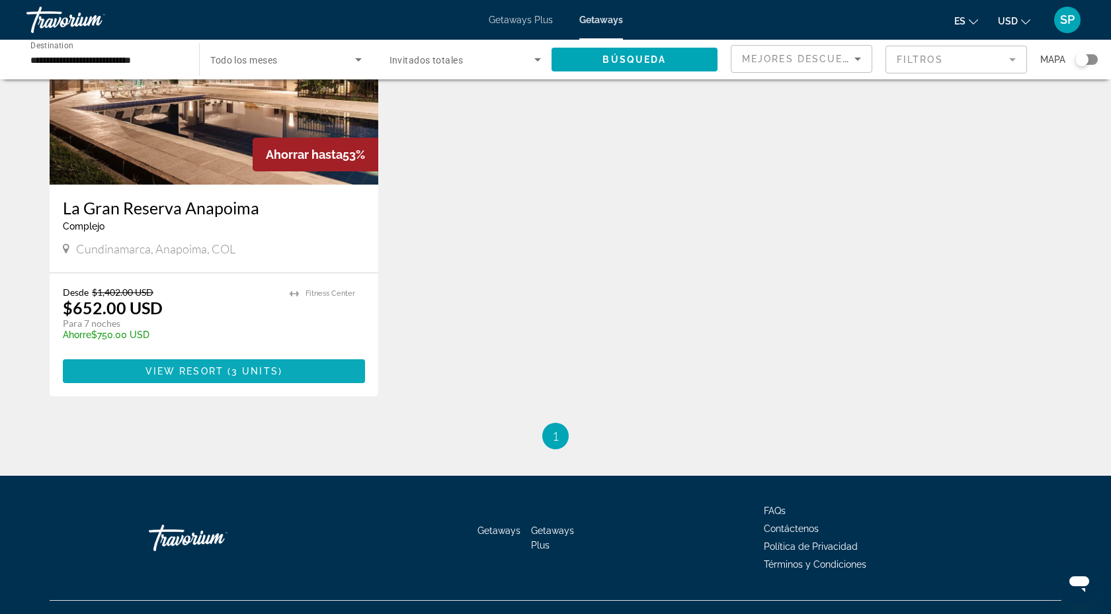 The width and height of the screenshot is (1111, 614). I want to click on span: es, so click(960, 21).